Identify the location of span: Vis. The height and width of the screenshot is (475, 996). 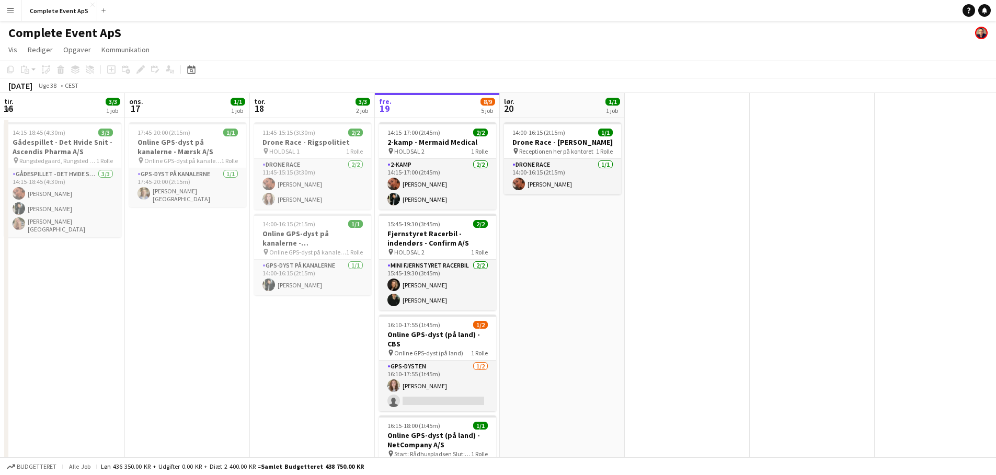
(13, 50).